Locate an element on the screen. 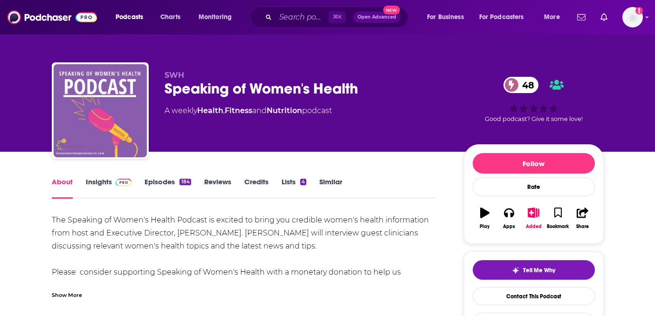 This screenshot has width=655, height=316. a: Credits is located at coordinates (256, 188).